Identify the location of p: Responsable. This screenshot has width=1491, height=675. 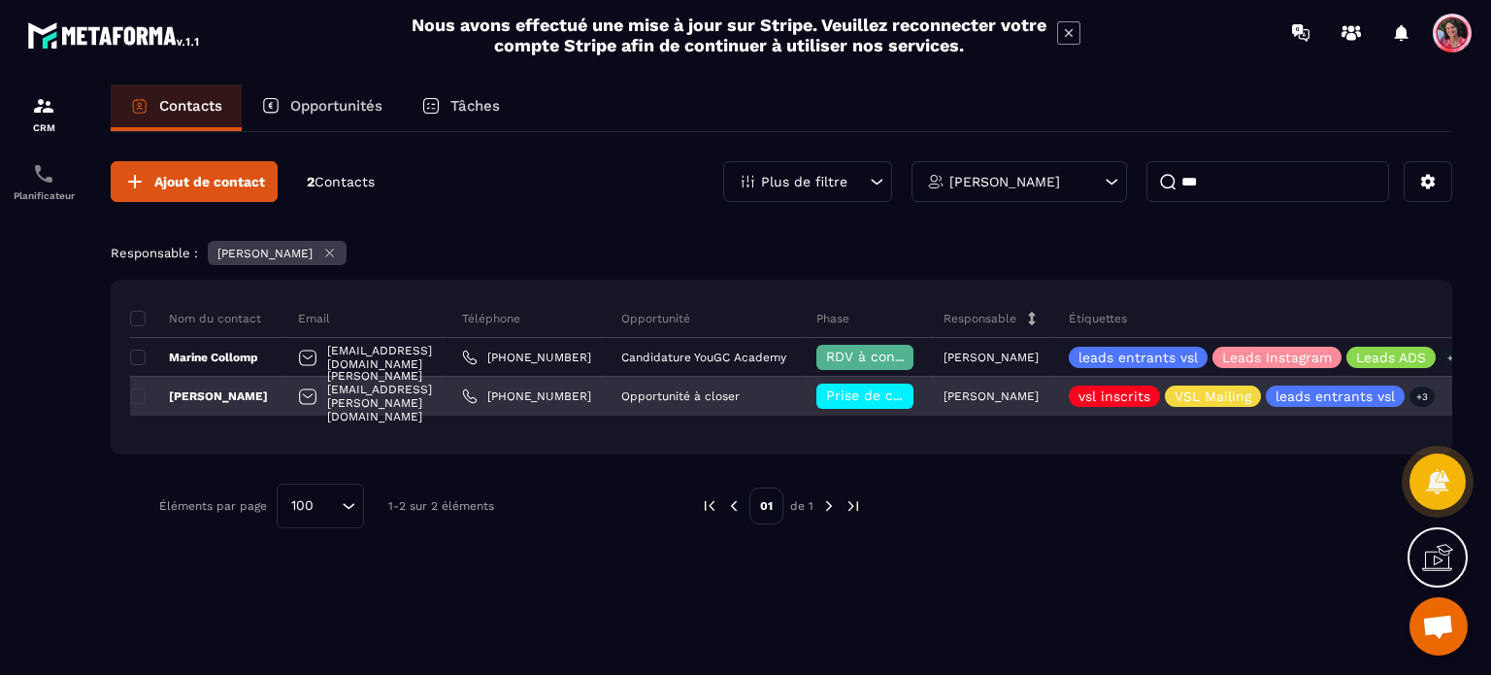
(980, 318).